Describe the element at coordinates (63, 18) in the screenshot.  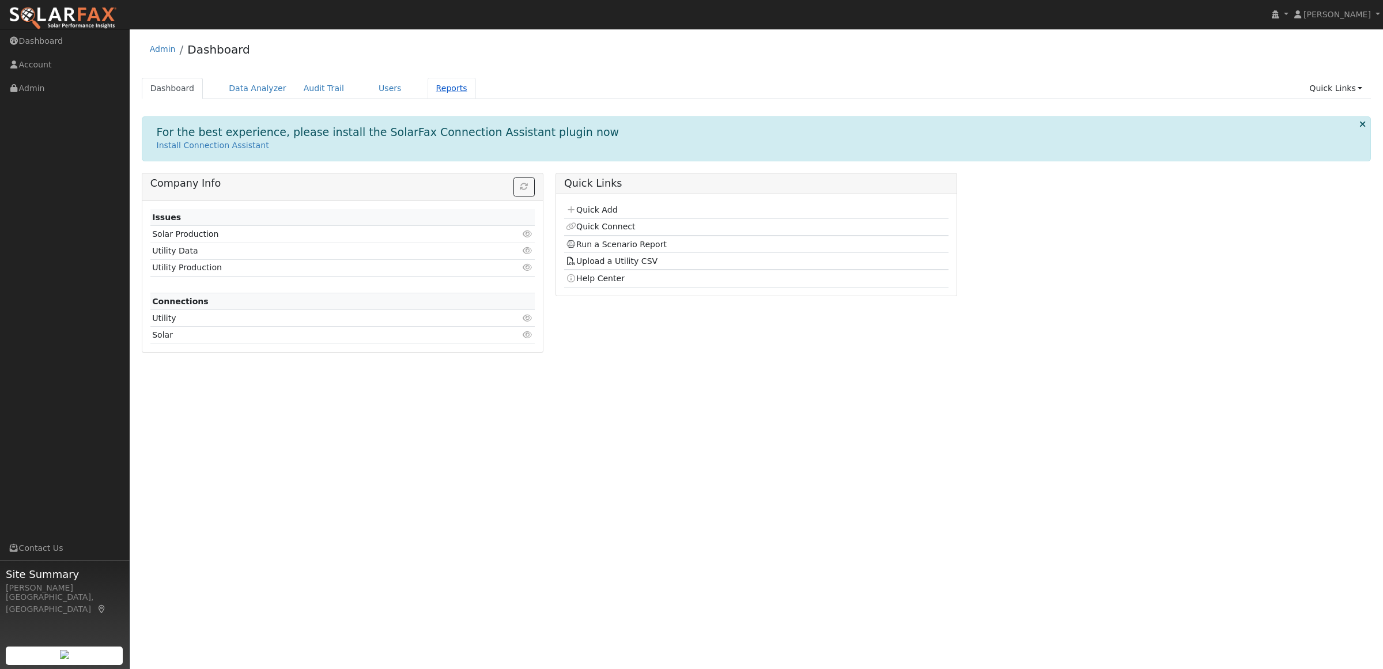
I see `img: SolarFax` at that location.